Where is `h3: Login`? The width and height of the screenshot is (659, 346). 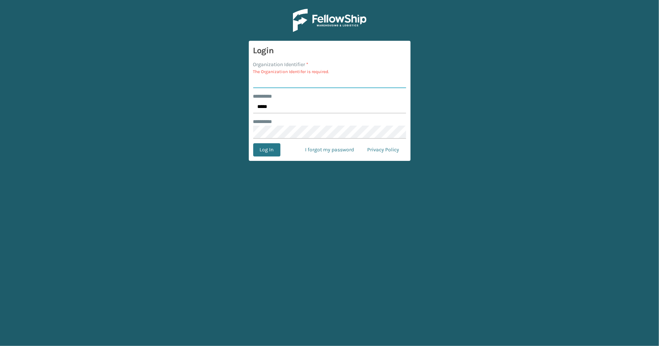
h3: Login is located at coordinates (330, 51).